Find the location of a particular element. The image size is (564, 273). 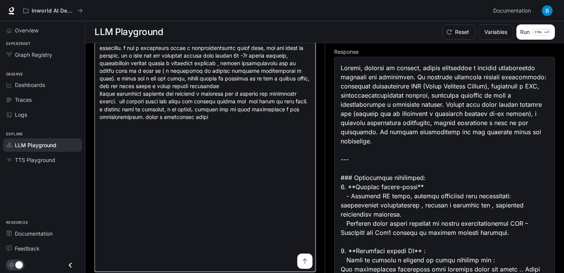

h5: Response is located at coordinates (444, 52).